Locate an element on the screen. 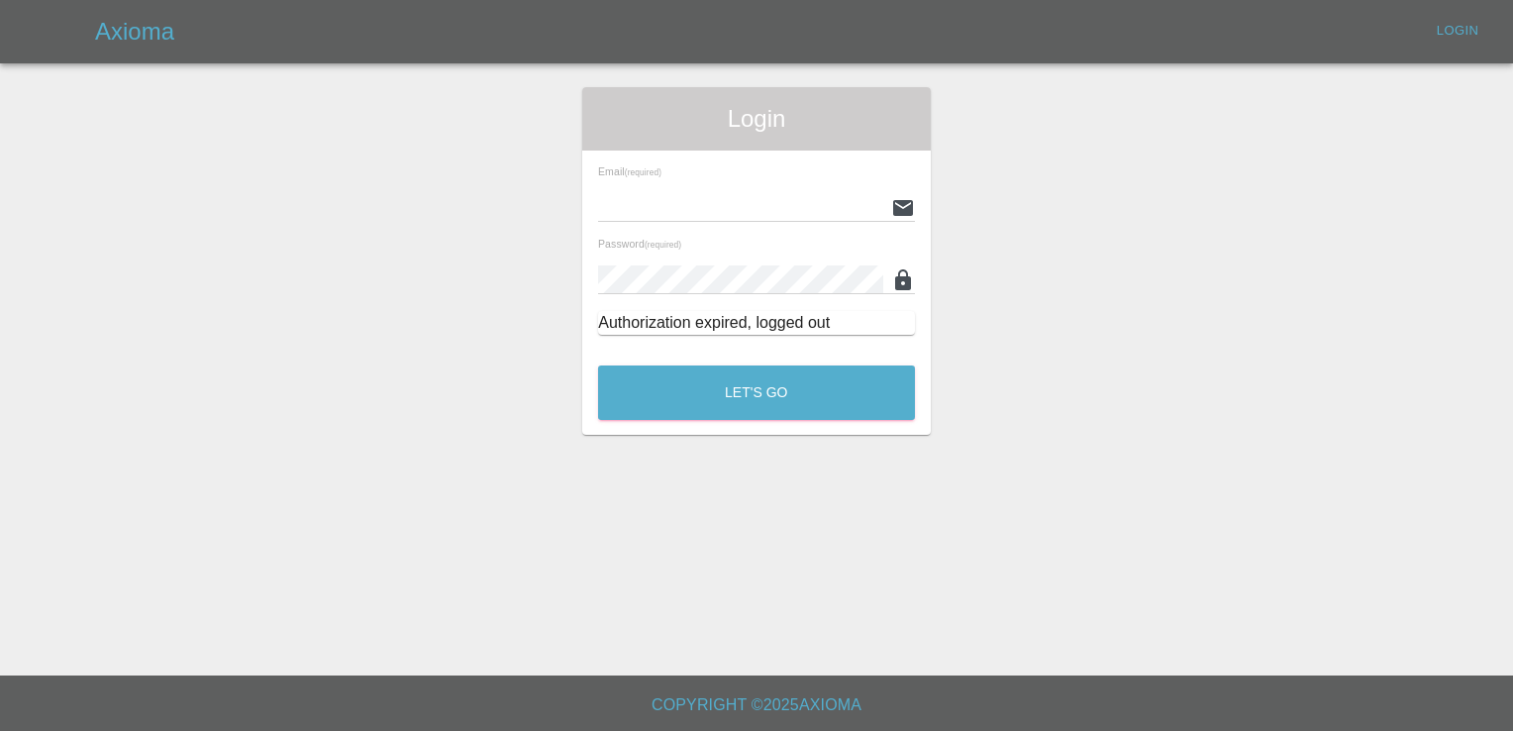 The height and width of the screenshot is (731, 1513). div: Authorization expired, logged out is located at coordinates (757, 323).